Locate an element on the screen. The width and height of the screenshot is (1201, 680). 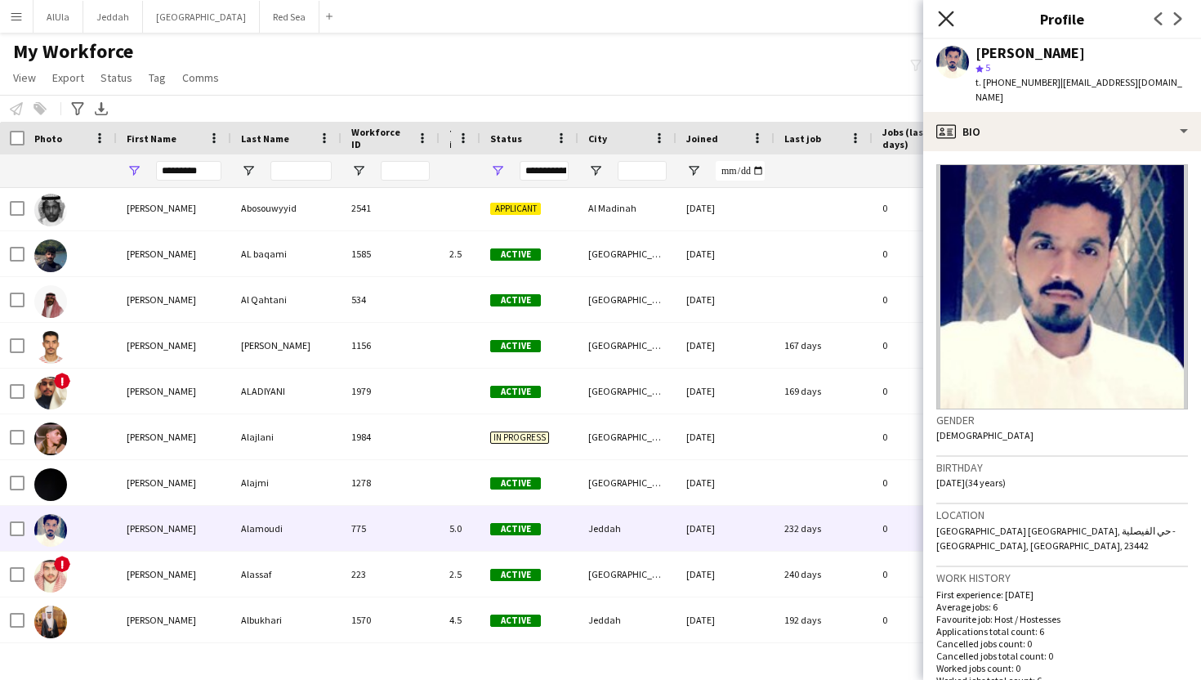
h3: Profile is located at coordinates (1062, 19).